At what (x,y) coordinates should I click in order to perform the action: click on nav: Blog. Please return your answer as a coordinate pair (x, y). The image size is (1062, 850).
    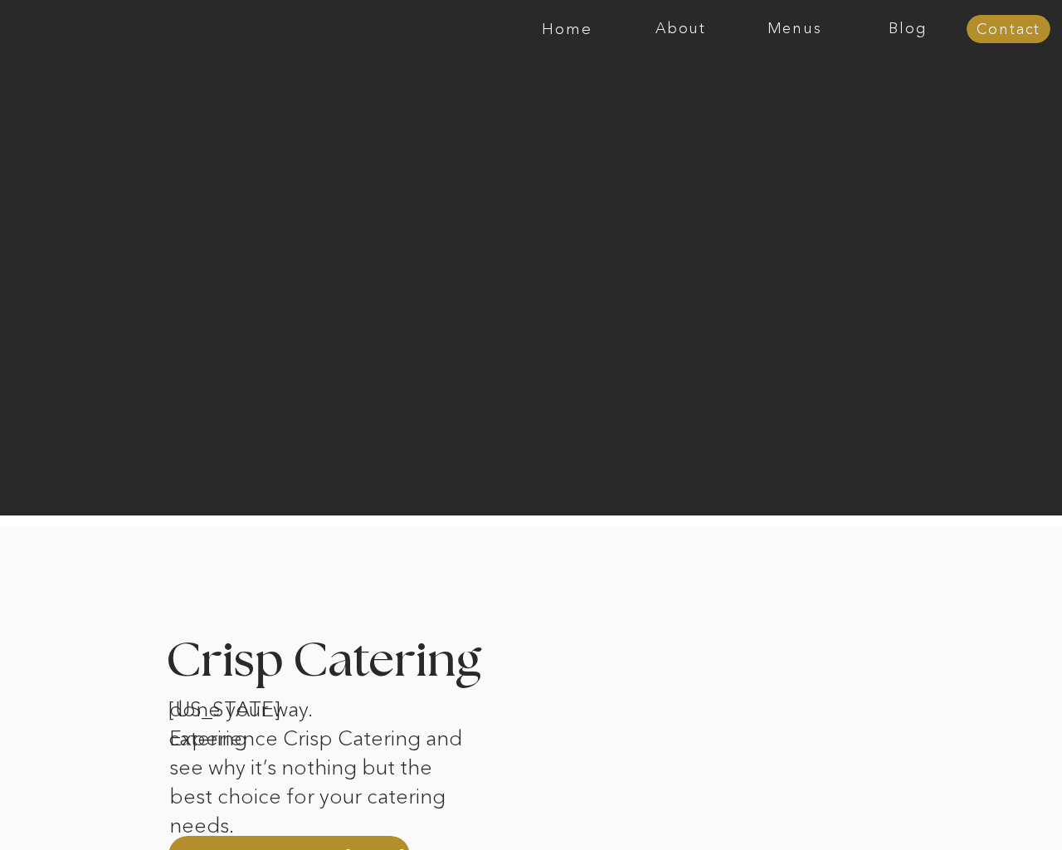
    Looking at the image, I should click on (908, 29).